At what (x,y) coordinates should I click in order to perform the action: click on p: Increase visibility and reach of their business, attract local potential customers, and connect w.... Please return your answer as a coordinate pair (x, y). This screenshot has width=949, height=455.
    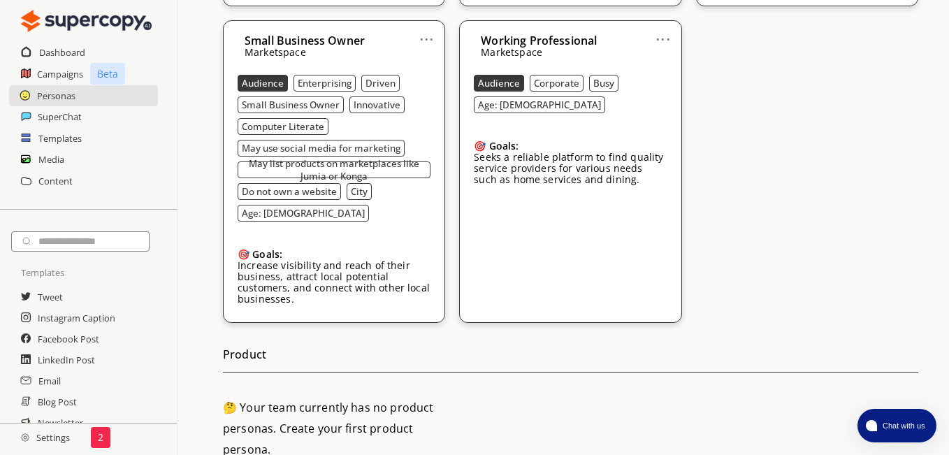
    Looking at the image, I should click on (334, 282).